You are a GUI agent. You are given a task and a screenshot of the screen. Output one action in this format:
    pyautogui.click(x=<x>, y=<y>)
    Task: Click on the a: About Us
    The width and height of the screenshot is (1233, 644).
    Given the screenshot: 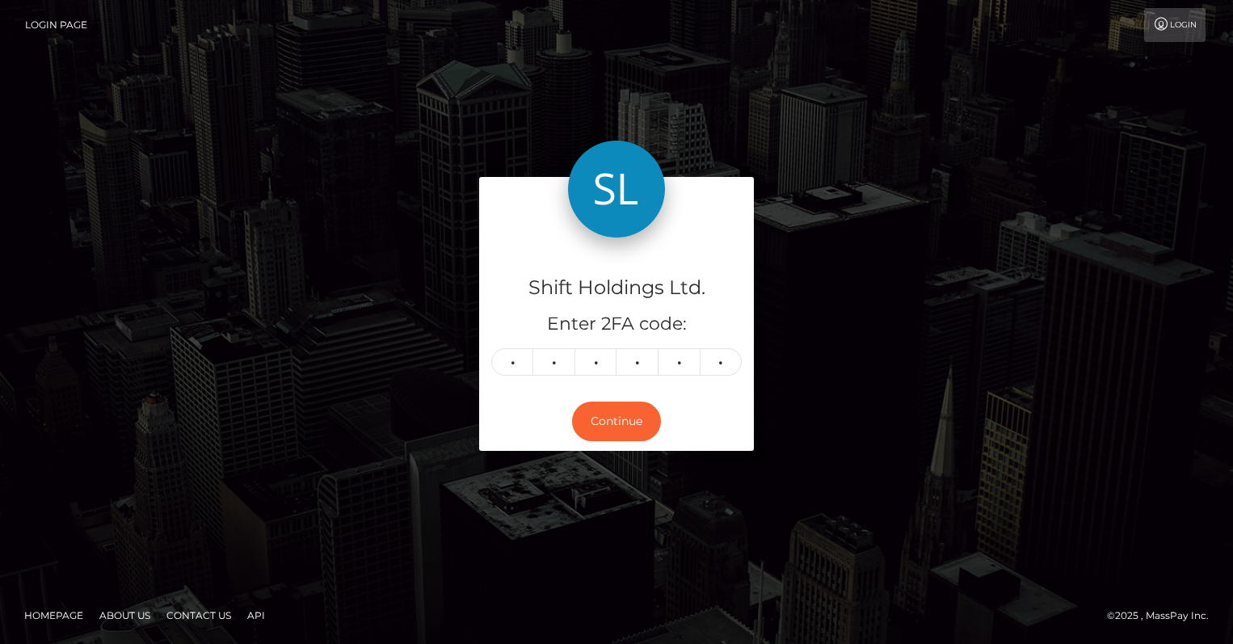 What is the action you would take?
    pyautogui.click(x=124, y=615)
    